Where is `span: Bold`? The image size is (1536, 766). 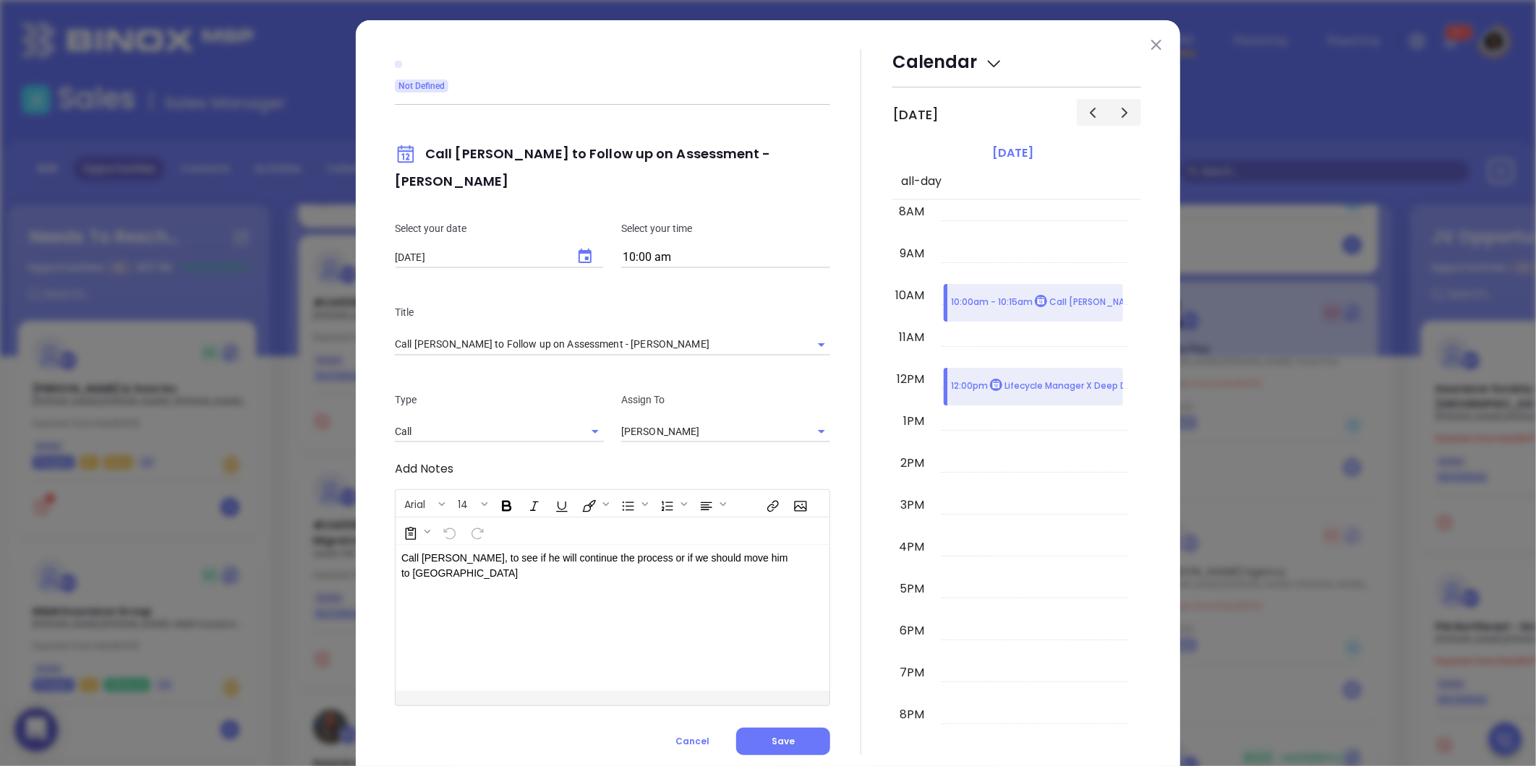 span: Bold is located at coordinates (505, 504).